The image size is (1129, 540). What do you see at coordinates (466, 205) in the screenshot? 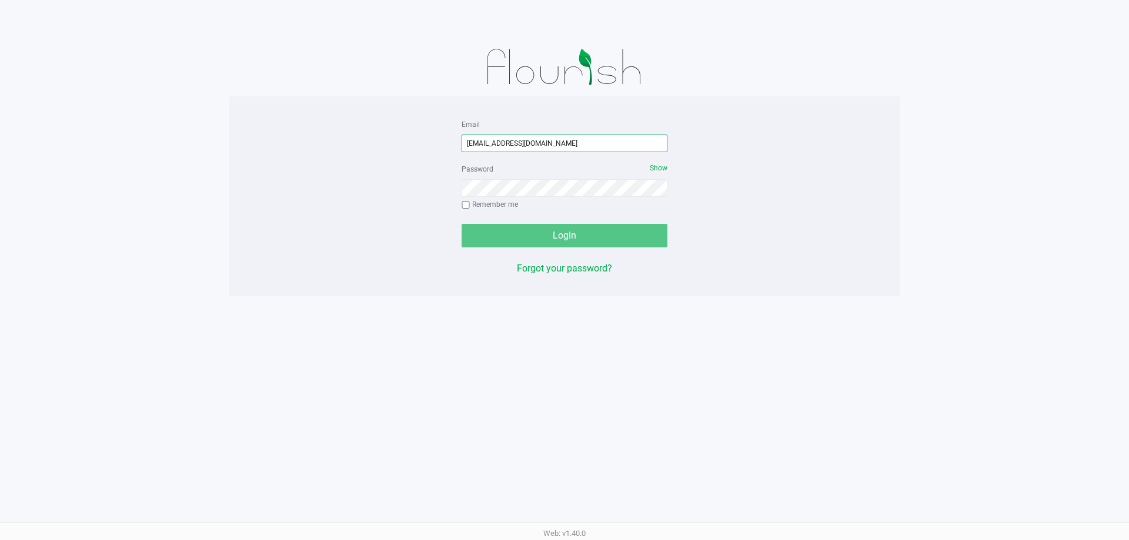
I see `input: Remember me` at bounding box center [466, 205].